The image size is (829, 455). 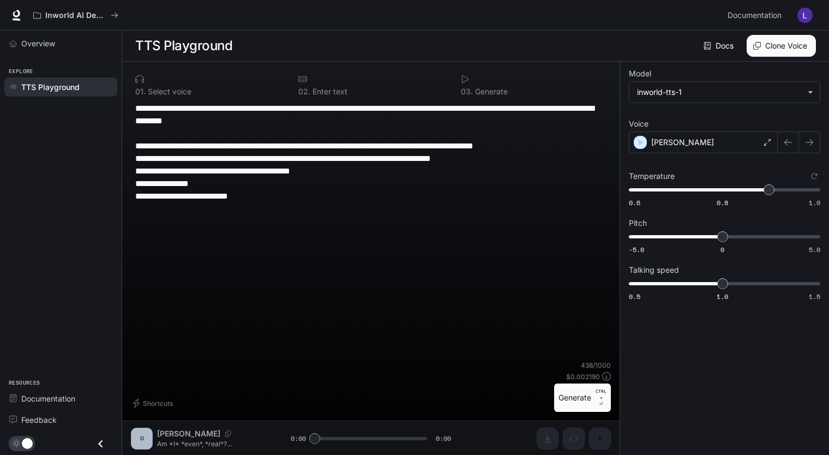 What do you see at coordinates (640, 74) in the screenshot?
I see `p: Model` at bounding box center [640, 74].